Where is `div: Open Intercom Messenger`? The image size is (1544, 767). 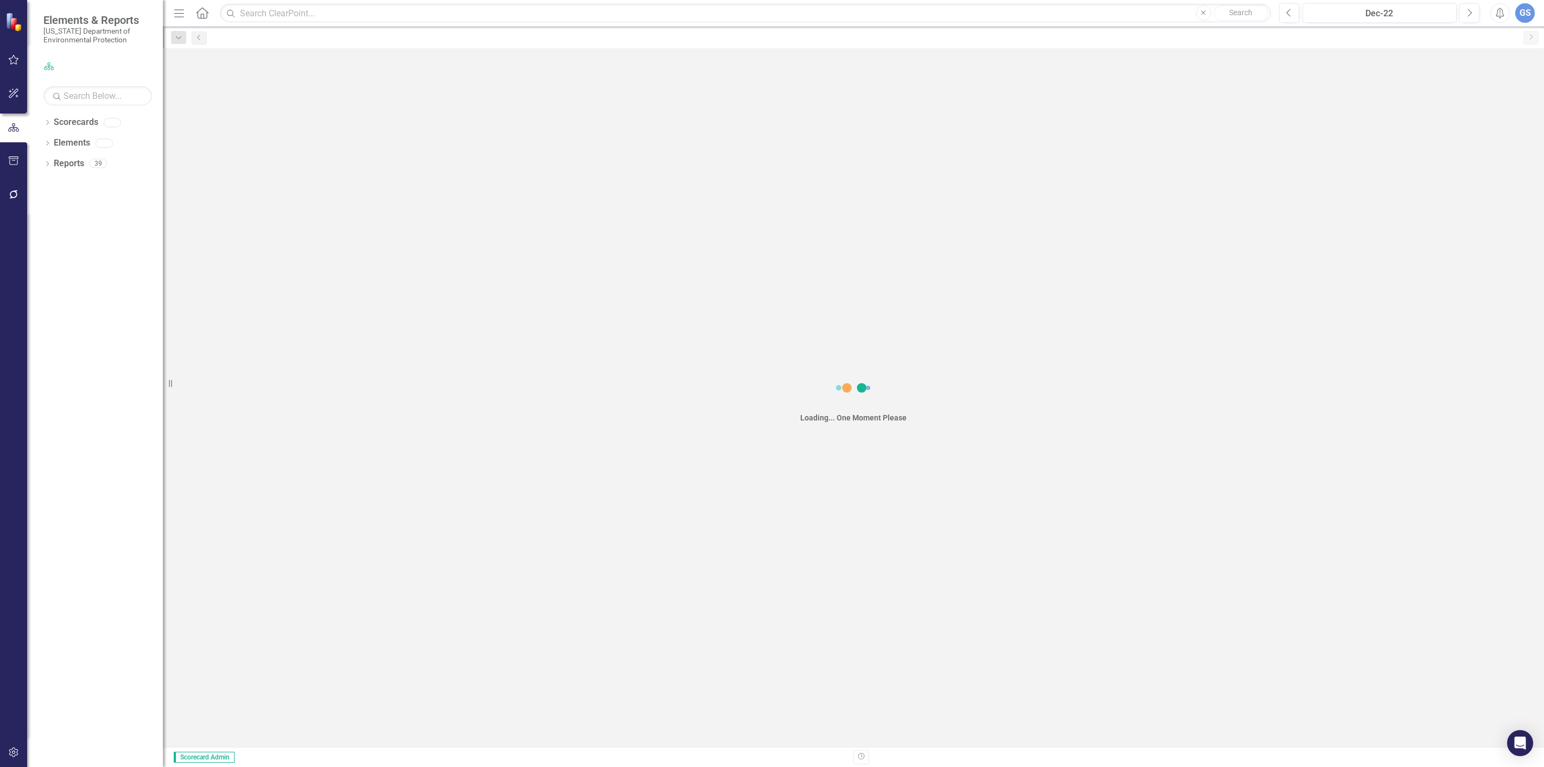 div: Open Intercom Messenger is located at coordinates (1520, 743).